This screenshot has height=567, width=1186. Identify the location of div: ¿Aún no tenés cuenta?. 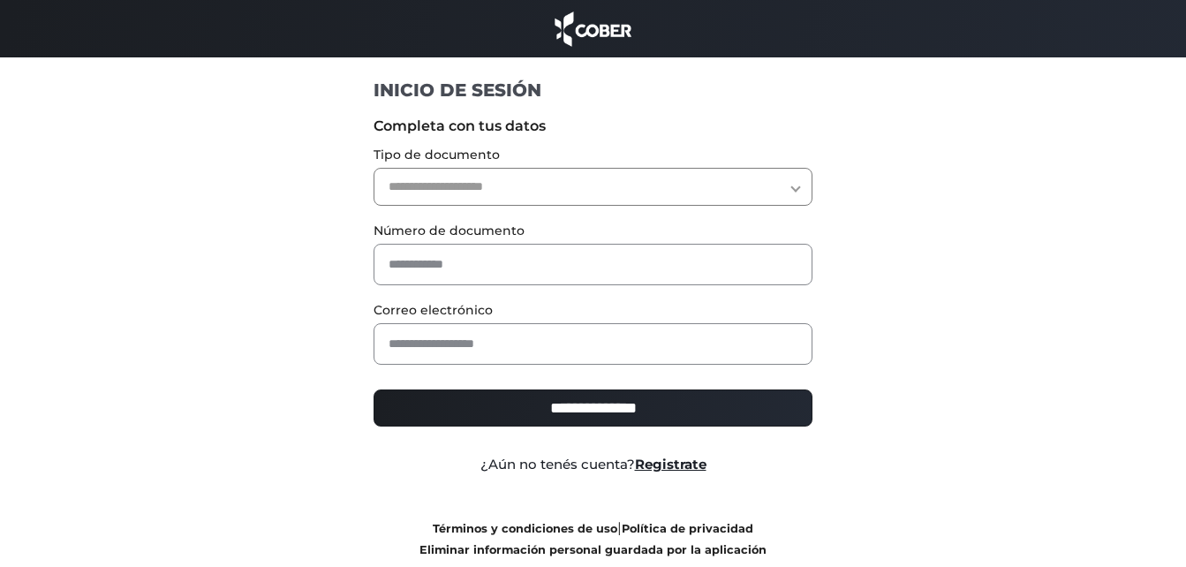
(593, 465).